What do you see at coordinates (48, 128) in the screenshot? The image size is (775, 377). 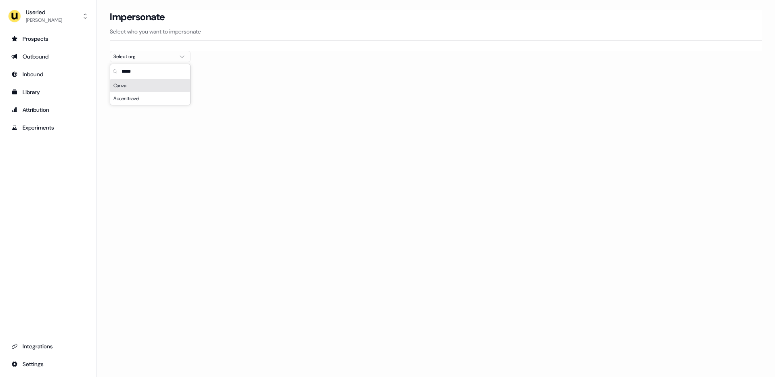 I see `div: Experiments` at bounding box center [48, 128].